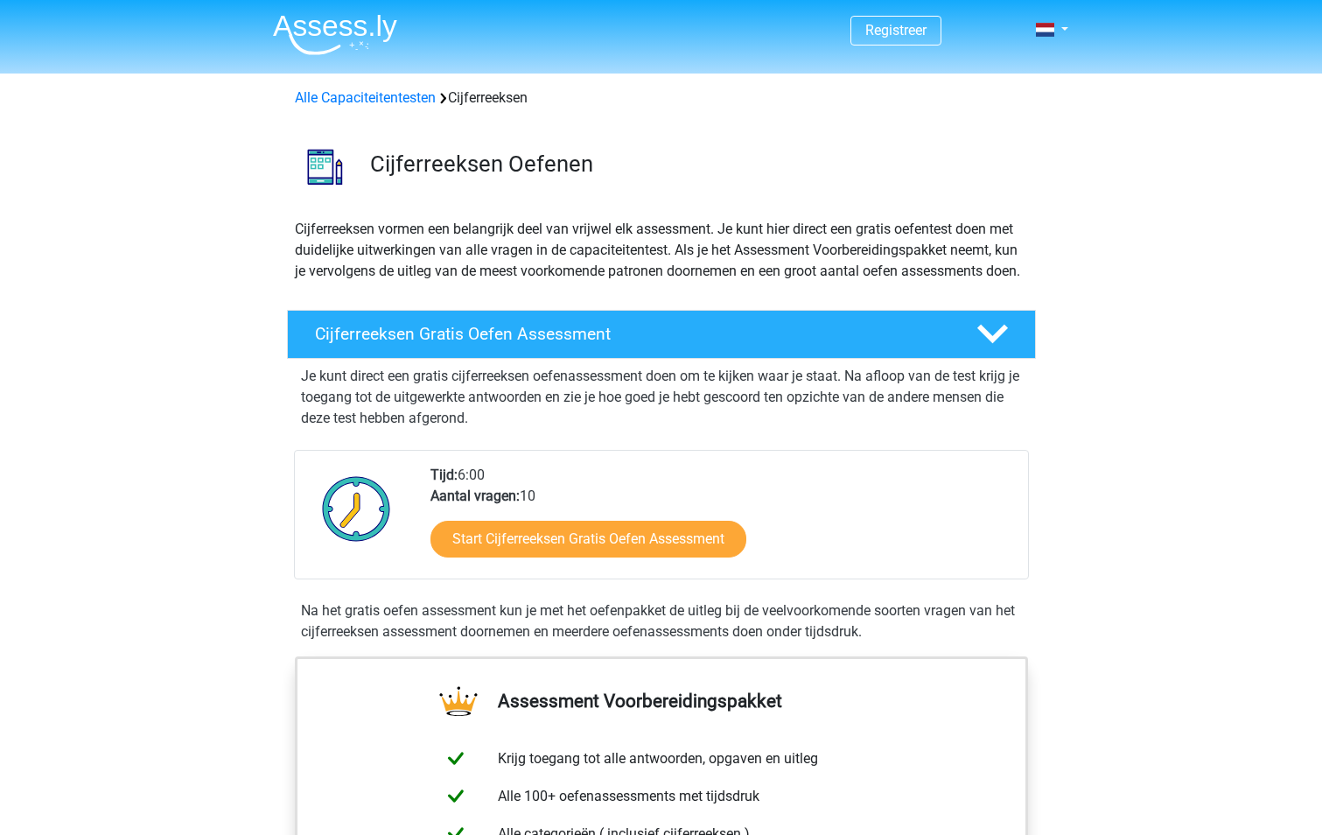 The height and width of the screenshot is (835, 1322). What do you see at coordinates (896, 30) in the screenshot?
I see `a: Registreer` at bounding box center [896, 30].